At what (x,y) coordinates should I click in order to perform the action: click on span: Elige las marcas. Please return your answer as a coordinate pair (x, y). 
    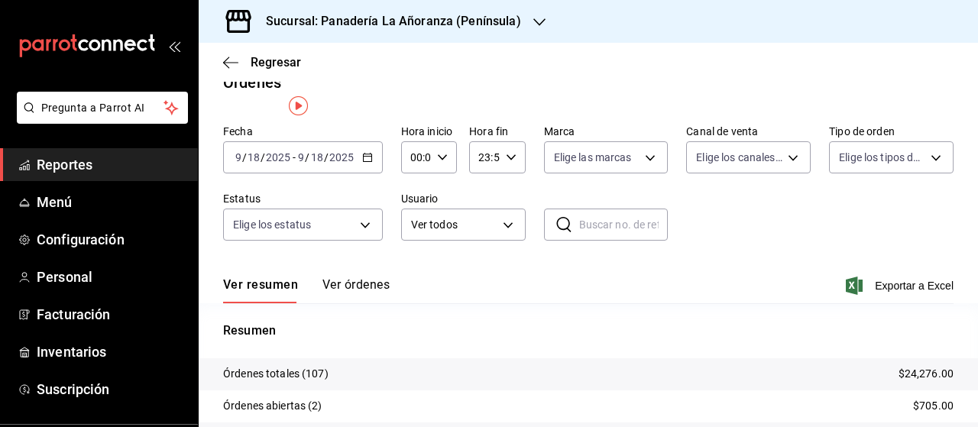
    Looking at the image, I should click on (593, 157).